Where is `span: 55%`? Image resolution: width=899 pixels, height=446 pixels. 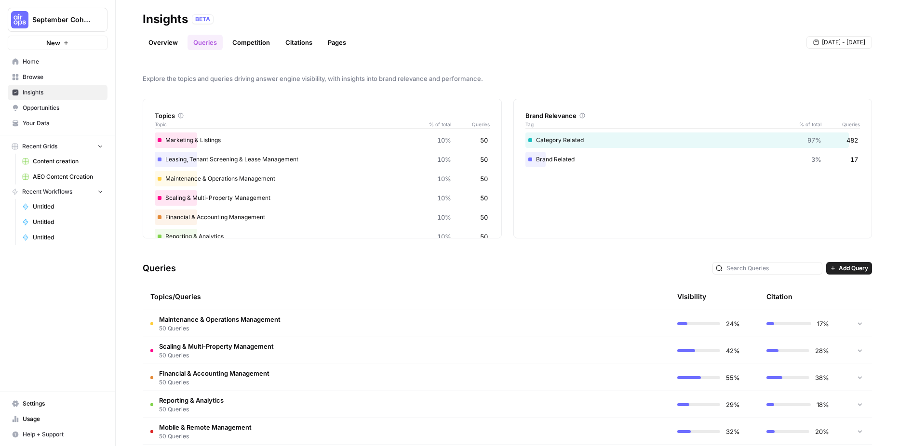
span: 55% is located at coordinates (732, 378).